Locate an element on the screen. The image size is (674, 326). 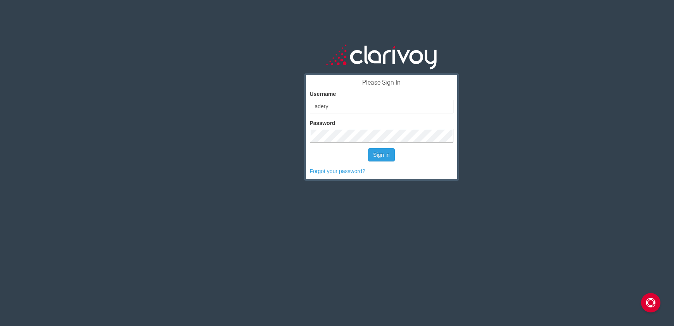
button: Sign in is located at coordinates (381, 155).